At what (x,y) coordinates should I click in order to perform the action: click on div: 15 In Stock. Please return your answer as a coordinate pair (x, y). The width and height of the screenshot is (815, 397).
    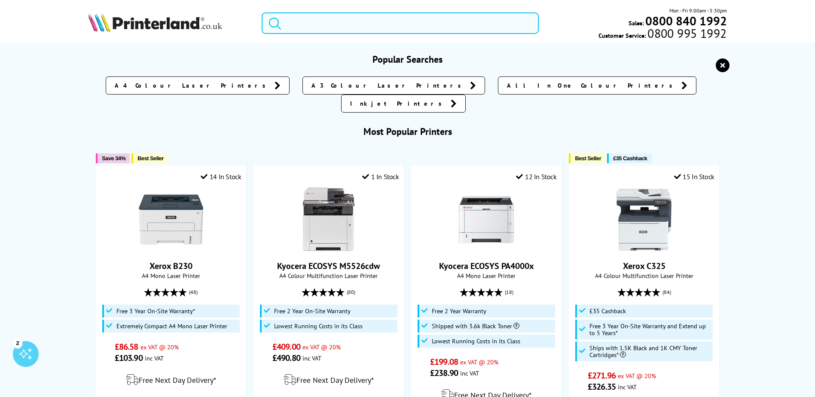
    Looking at the image, I should click on (694, 177).